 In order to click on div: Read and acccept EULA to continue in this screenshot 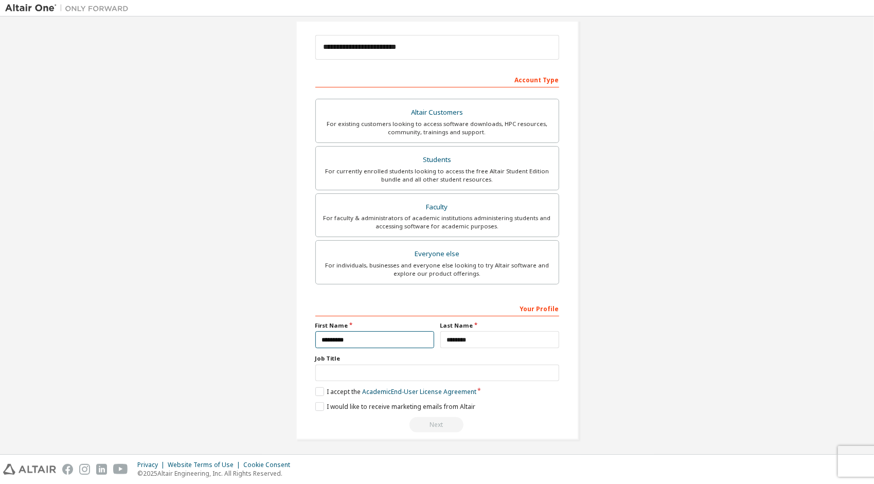, I will do `click(437, 425)`.